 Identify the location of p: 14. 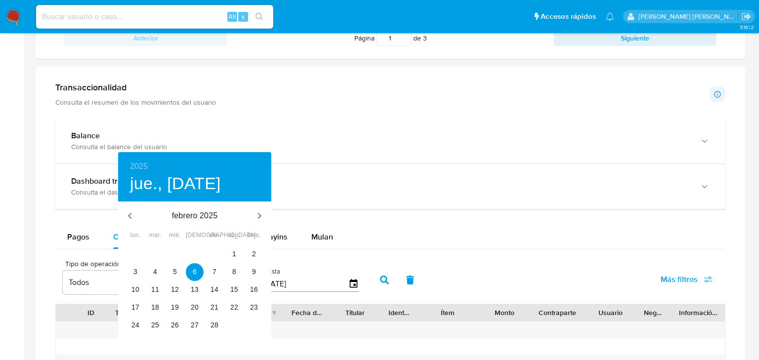
(214, 289).